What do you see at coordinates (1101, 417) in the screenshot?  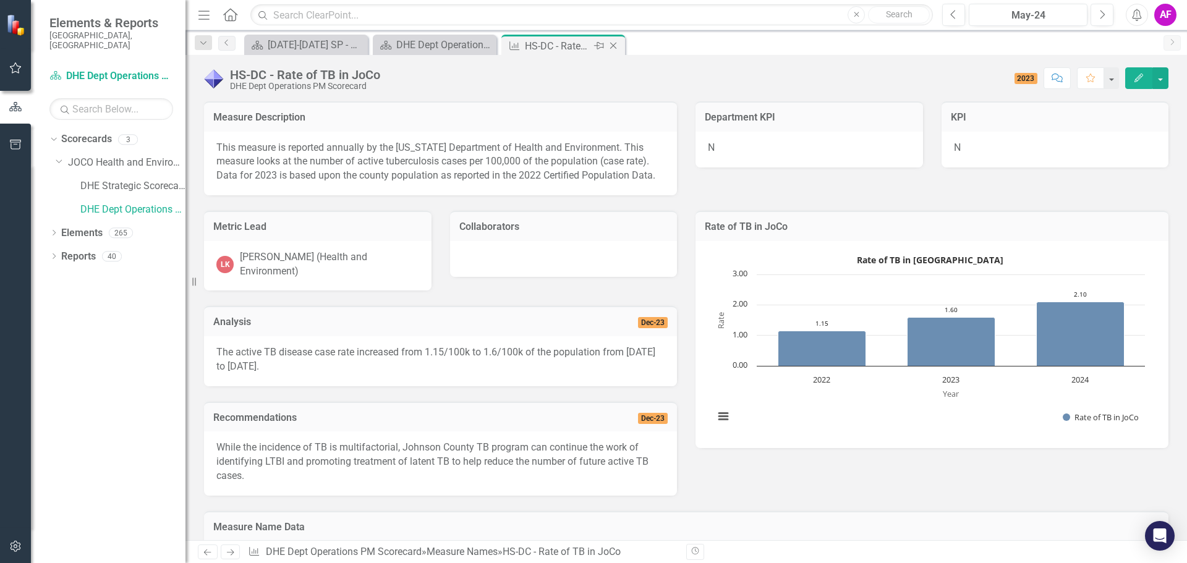 I see `button: Show Rate of TB in JoCo` at bounding box center [1101, 417].